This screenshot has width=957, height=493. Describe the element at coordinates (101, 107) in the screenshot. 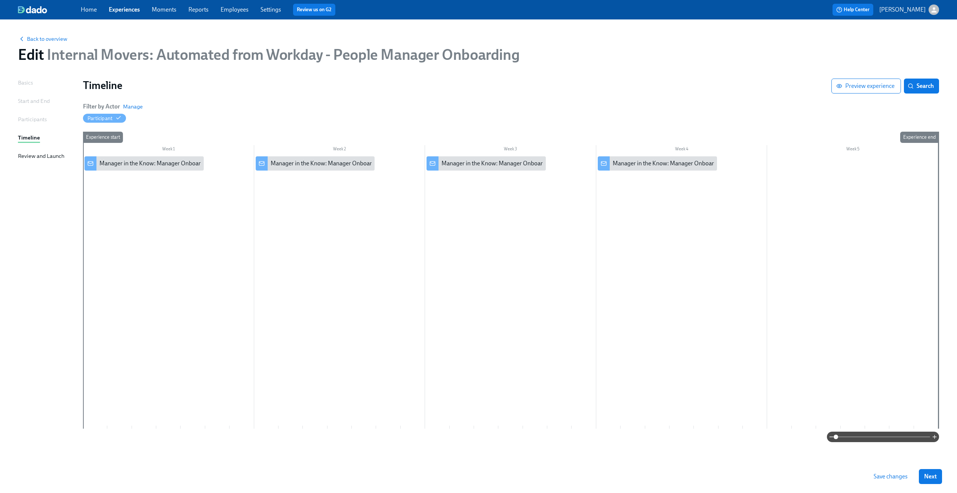

I see `h6: Filter by Actor` at that location.